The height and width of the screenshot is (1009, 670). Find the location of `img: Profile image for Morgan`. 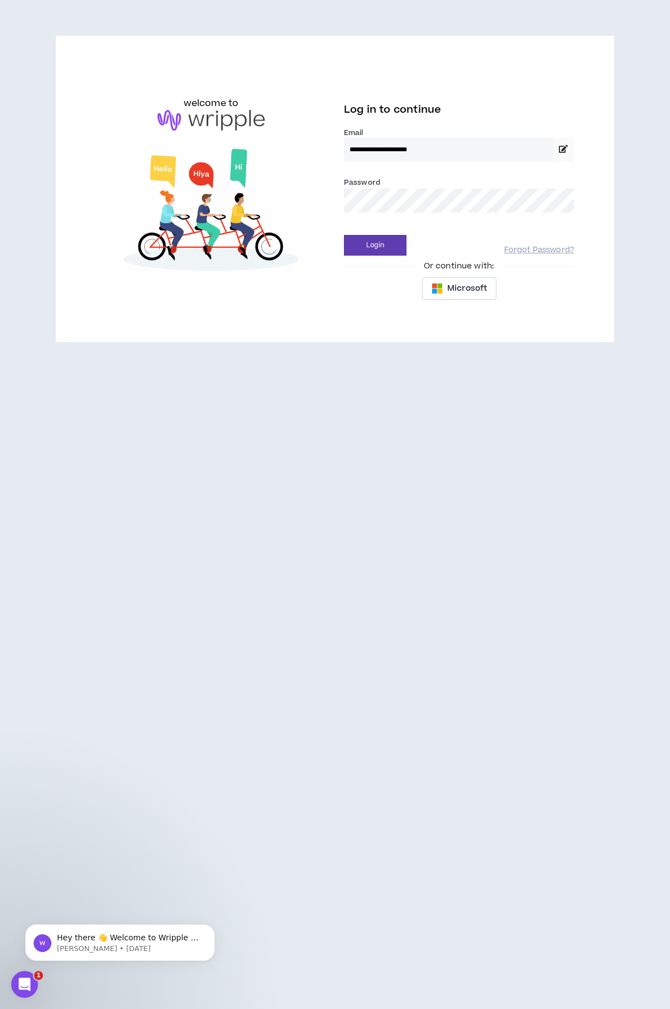

img: Profile image for Morgan is located at coordinates (34, 42).